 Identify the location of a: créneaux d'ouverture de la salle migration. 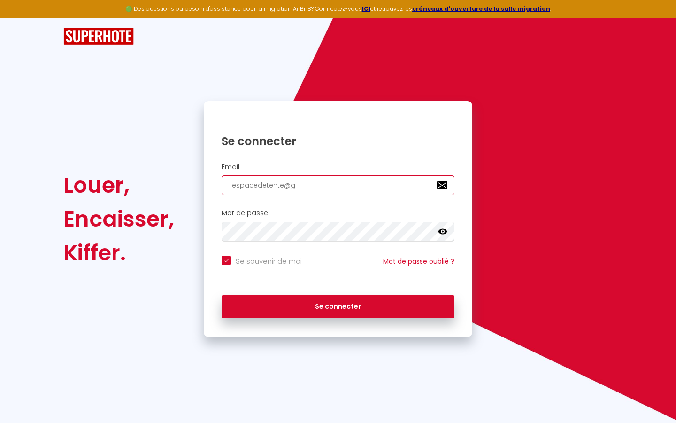
(482, 8).